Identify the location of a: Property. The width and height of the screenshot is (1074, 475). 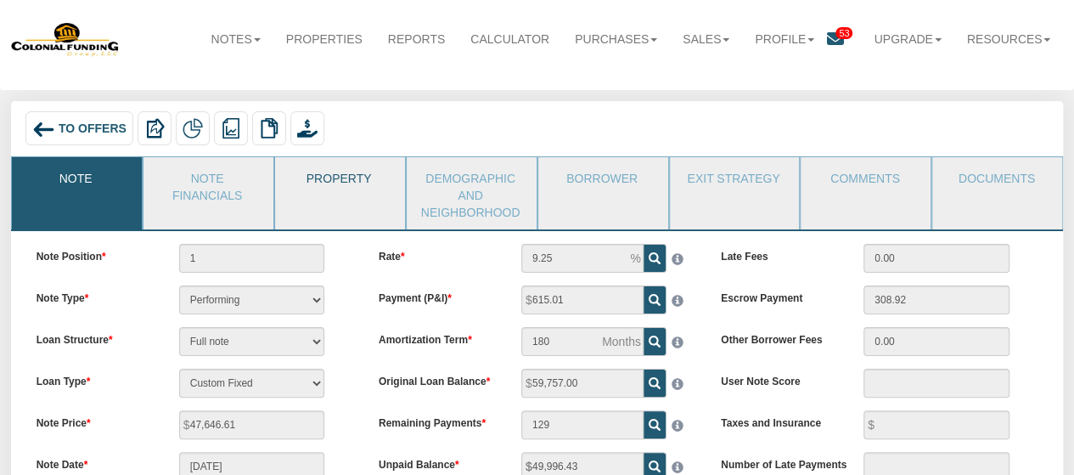
(339, 178).